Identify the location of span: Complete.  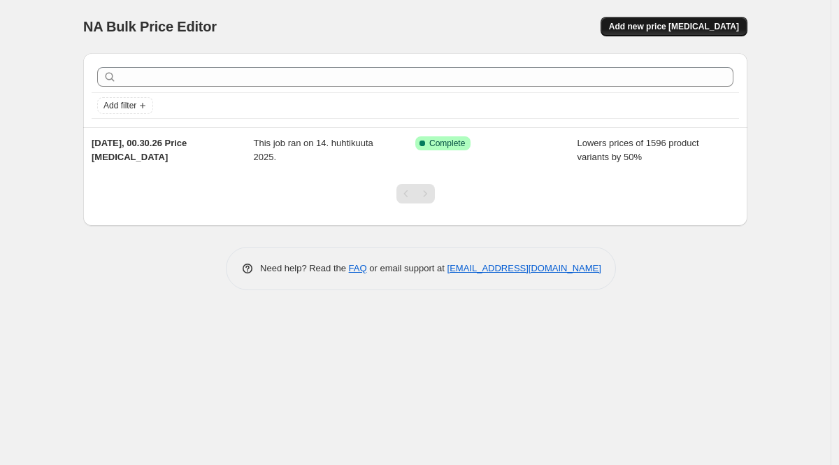
(447, 143).